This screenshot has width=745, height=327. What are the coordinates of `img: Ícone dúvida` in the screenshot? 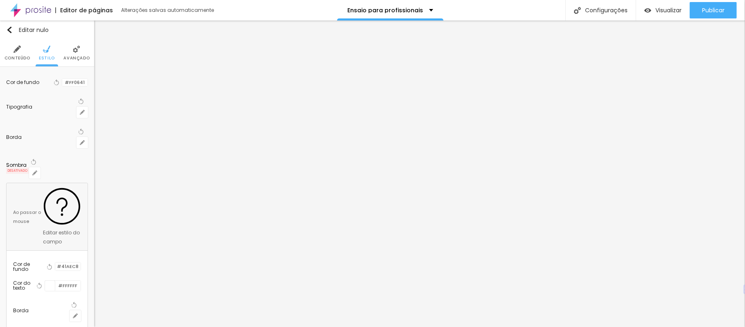 It's located at (62, 206).